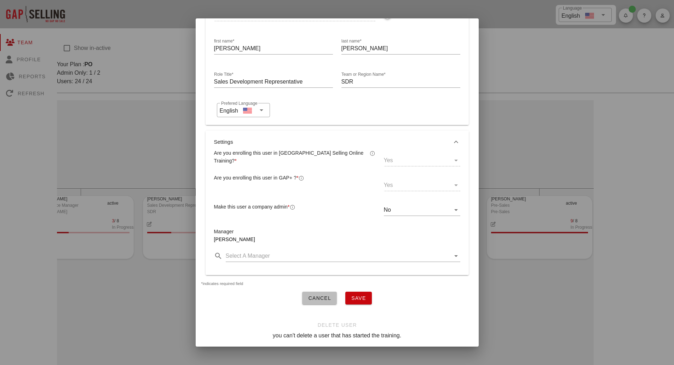  Describe the element at coordinates (320, 298) in the screenshot. I see `button: Cancel` at that location.